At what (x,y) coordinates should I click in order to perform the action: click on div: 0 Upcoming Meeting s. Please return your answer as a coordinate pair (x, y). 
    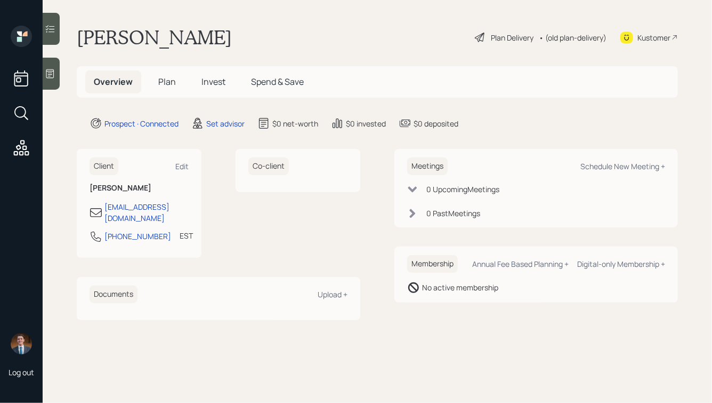
    Looking at the image, I should click on (463, 189).